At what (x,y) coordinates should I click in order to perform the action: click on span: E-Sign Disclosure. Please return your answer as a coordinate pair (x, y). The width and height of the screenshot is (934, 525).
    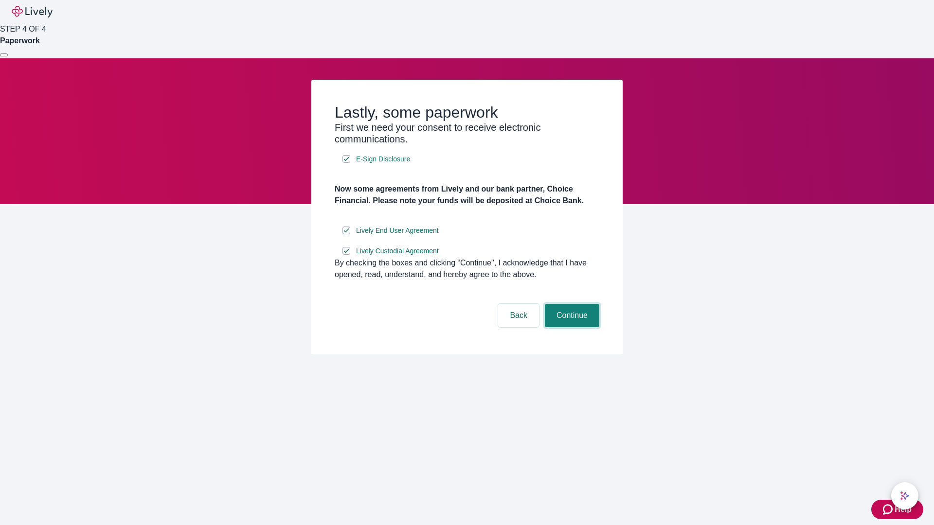
    Looking at the image, I should click on (383, 159).